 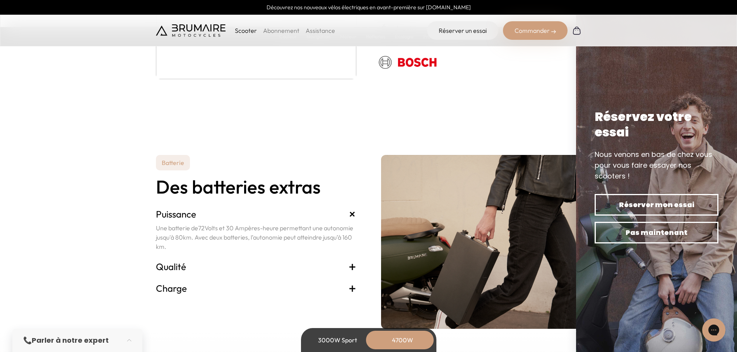 What do you see at coordinates (535, 31) in the screenshot?
I see `div: Commander` at bounding box center [535, 31].